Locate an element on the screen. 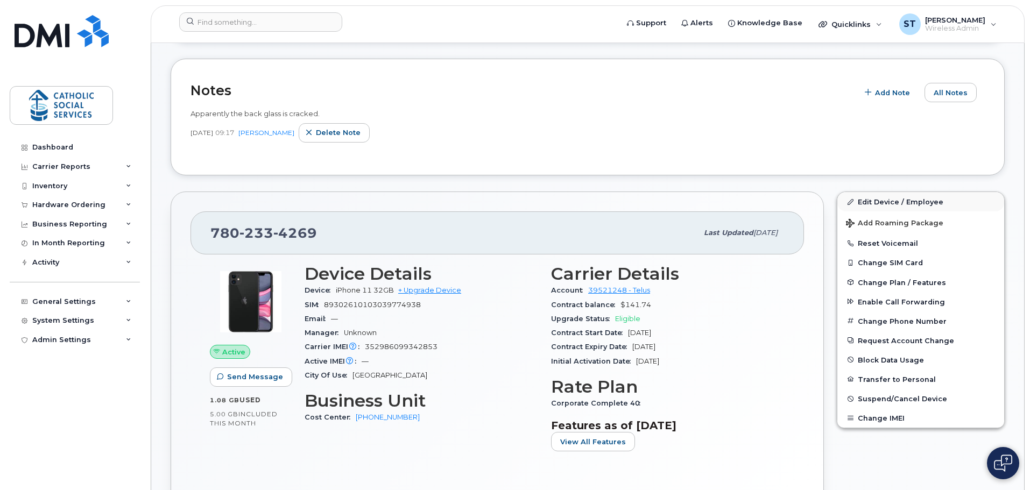 The height and width of the screenshot is (490, 1030). button: Send Message is located at coordinates (251, 377).